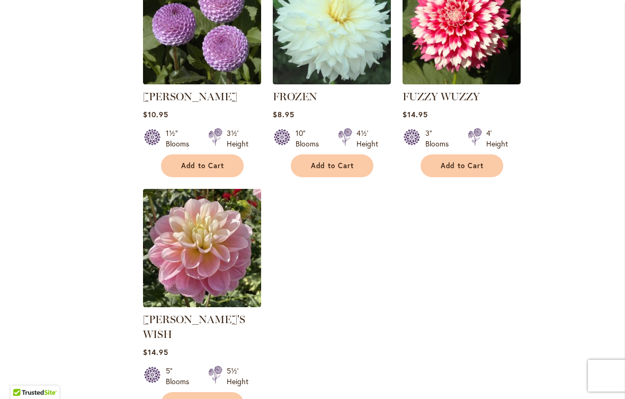  I want to click on span: $8.95, so click(284, 114).